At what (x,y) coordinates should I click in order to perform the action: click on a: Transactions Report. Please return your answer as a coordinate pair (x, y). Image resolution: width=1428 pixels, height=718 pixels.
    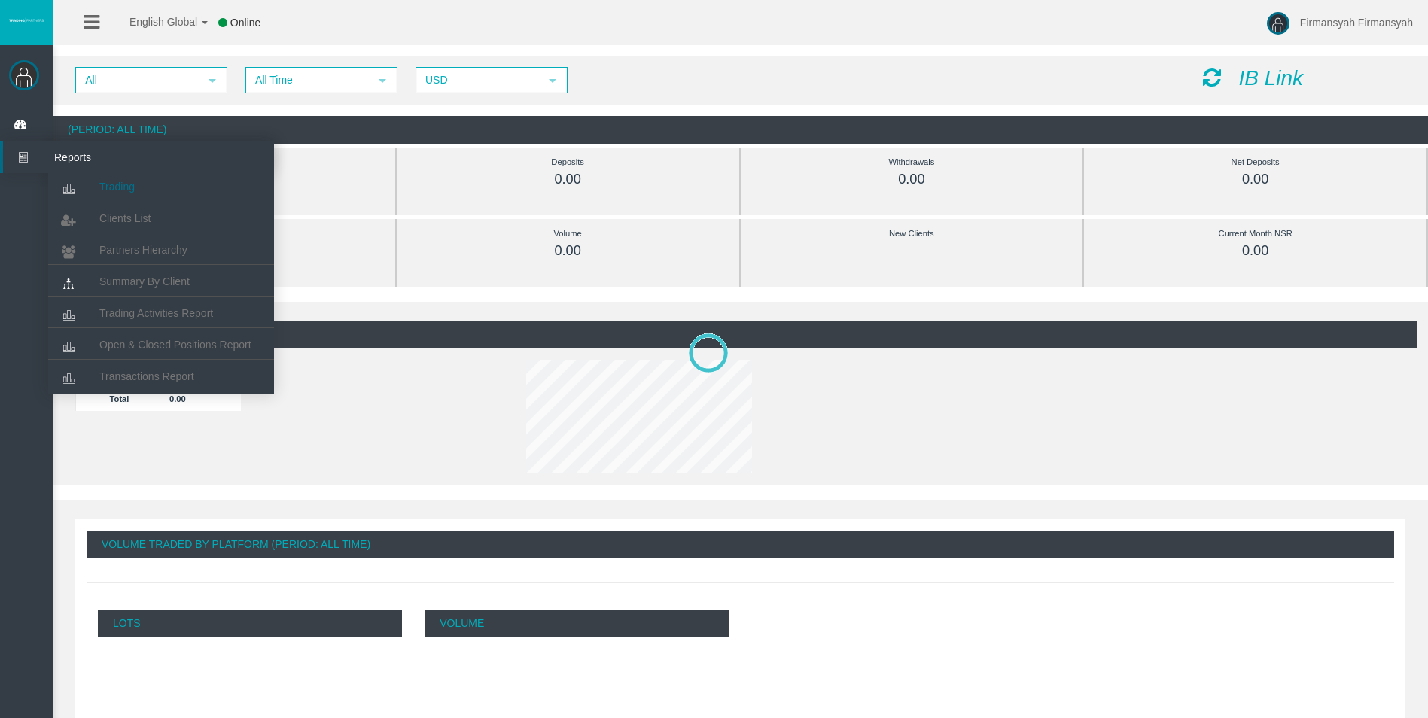
    Looking at the image, I should click on (161, 376).